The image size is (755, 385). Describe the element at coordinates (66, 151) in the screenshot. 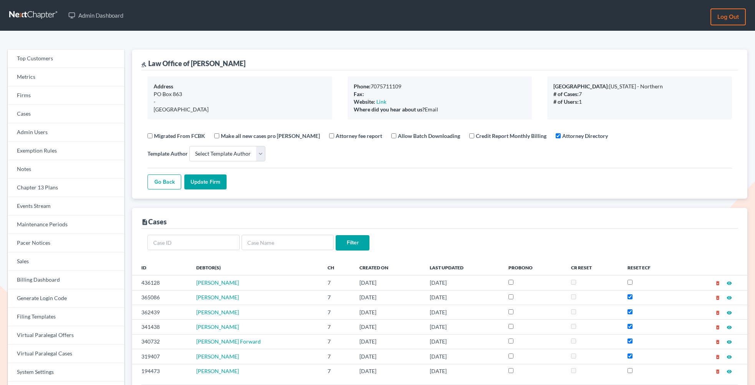

I see `a: Exemption Rules` at that location.